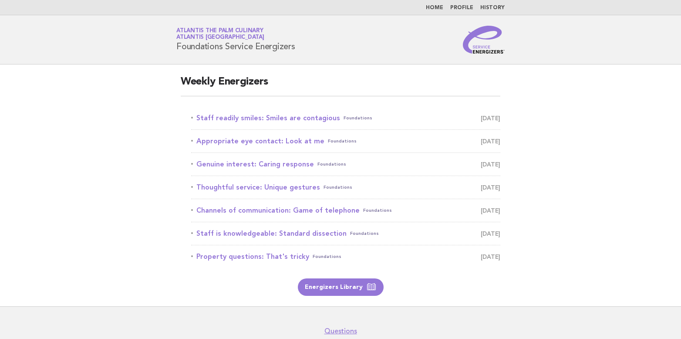  What do you see at coordinates (341, 287) in the screenshot?
I see `a: Energizers Library` at bounding box center [341, 287].